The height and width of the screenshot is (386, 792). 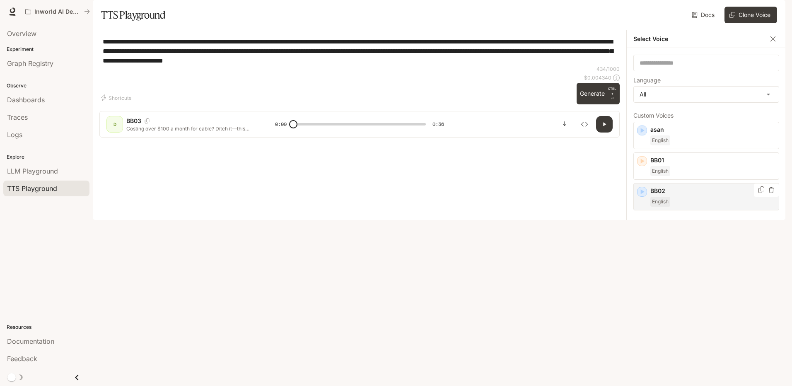 I want to click on span: 0:36, so click(x=438, y=124).